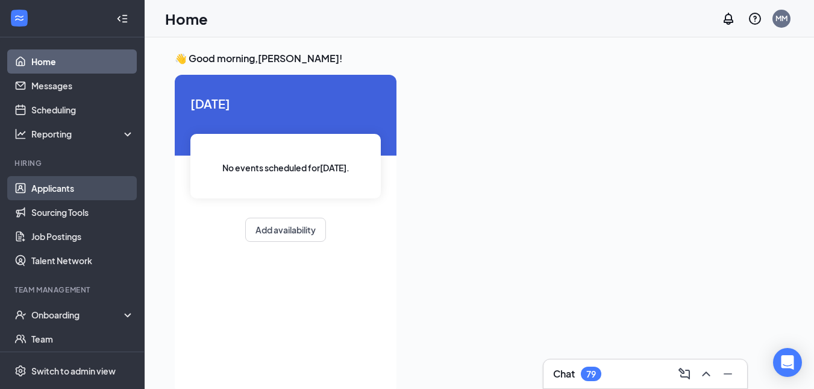 The width and height of the screenshot is (814, 389). What do you see at coordinates (83, 61) in the screenshot?
I see `a: Home` at bounding box center [83, 61].